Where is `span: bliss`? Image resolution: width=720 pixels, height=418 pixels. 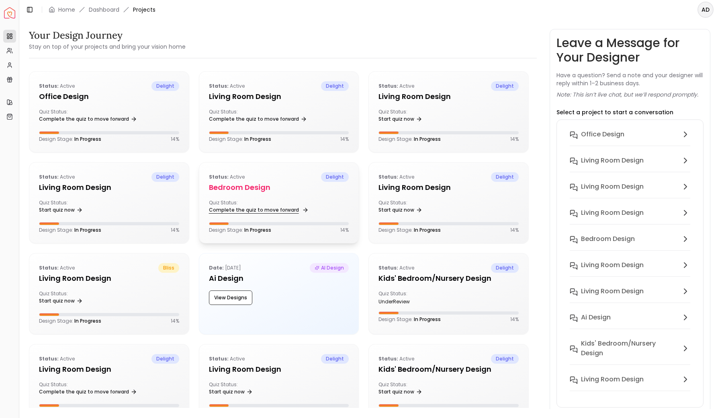 span: bliss is located at coordinates (169, 268).